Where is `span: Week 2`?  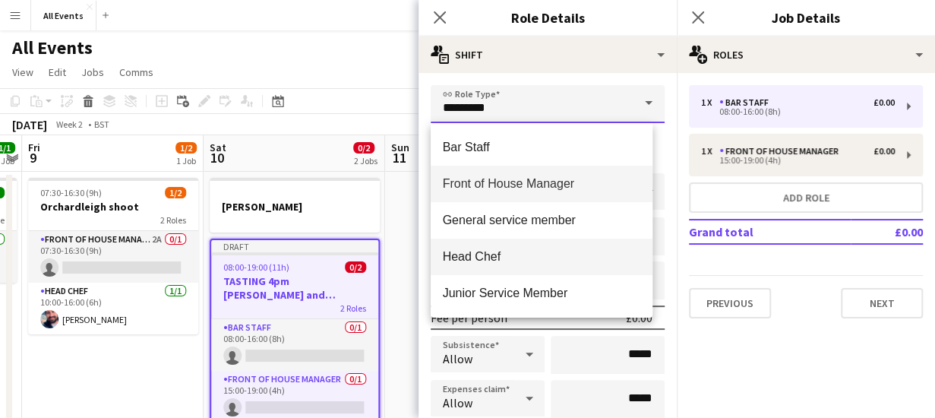
span: Week 2 is located at coordinates (69, 124).